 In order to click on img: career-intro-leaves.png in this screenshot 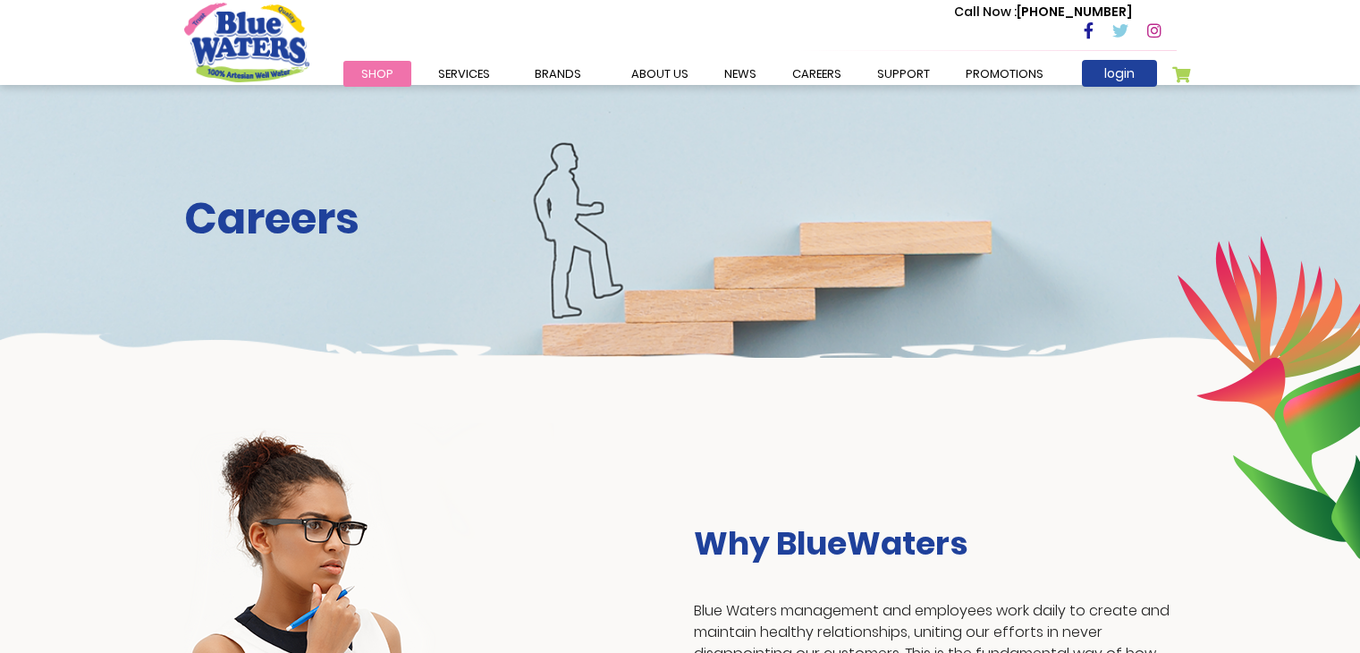, I will do `click(1268, 397)`.